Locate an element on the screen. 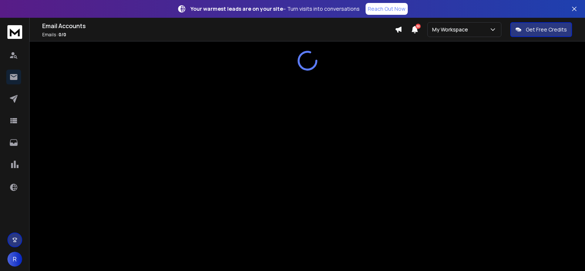 This screenshot has height=271, width=585. a: Reach Out Now is located at coordinates (387, 9).